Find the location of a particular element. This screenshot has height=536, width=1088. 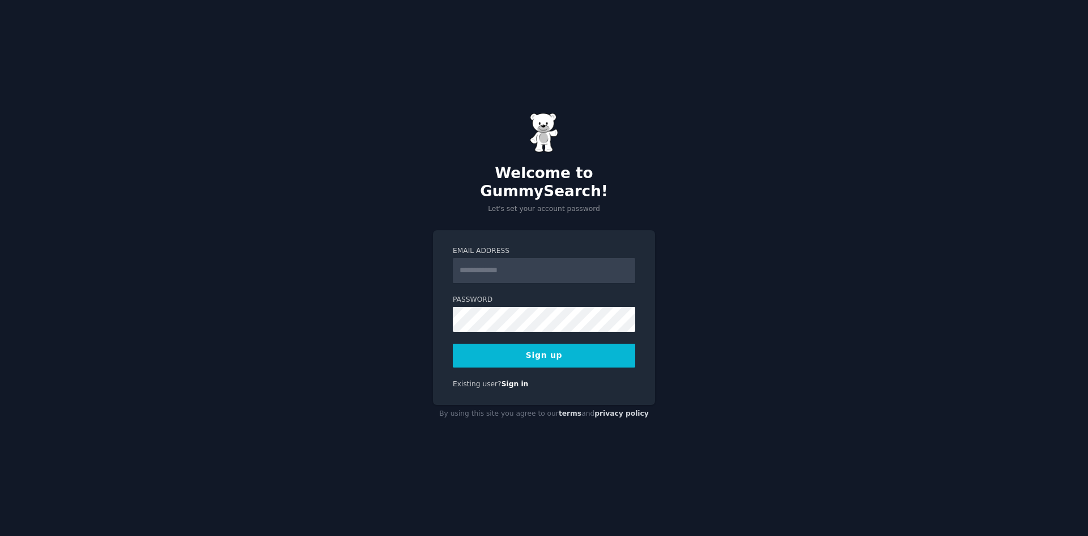

a: terms is located at coordinates (570, 413).